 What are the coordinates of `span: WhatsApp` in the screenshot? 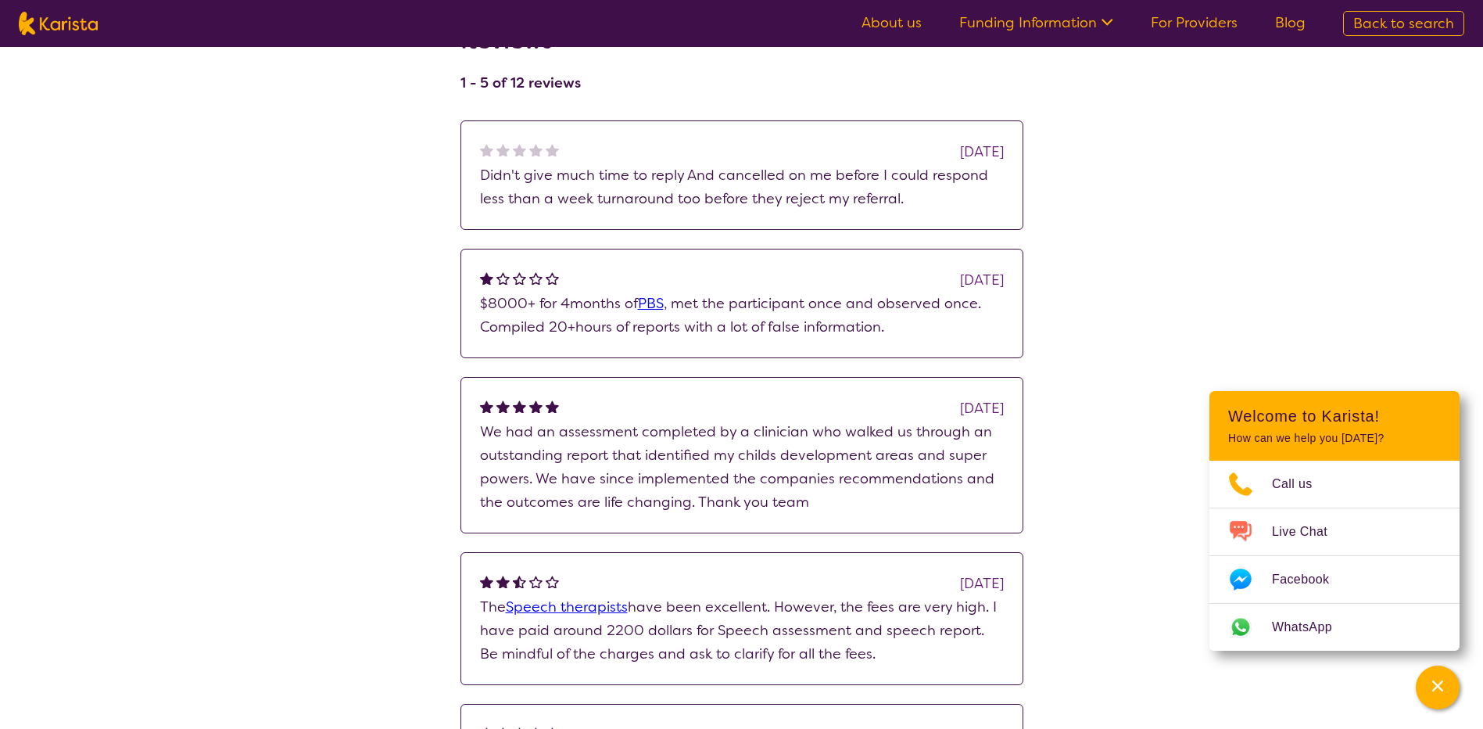 It's located at (1311, 627).